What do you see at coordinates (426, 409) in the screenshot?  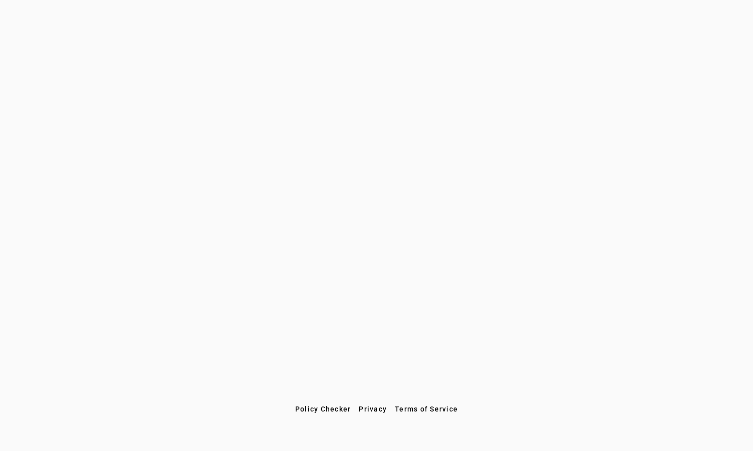 I see `span: Terms of Service` at bounding box center [426, 409].